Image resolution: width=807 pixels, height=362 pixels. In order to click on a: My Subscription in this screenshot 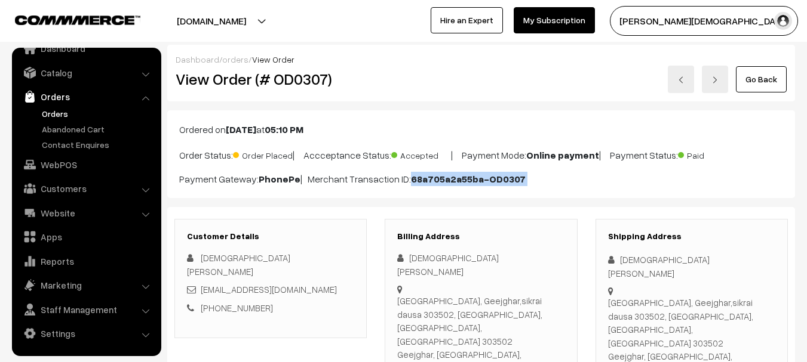, I will do `click(554, 20)`.